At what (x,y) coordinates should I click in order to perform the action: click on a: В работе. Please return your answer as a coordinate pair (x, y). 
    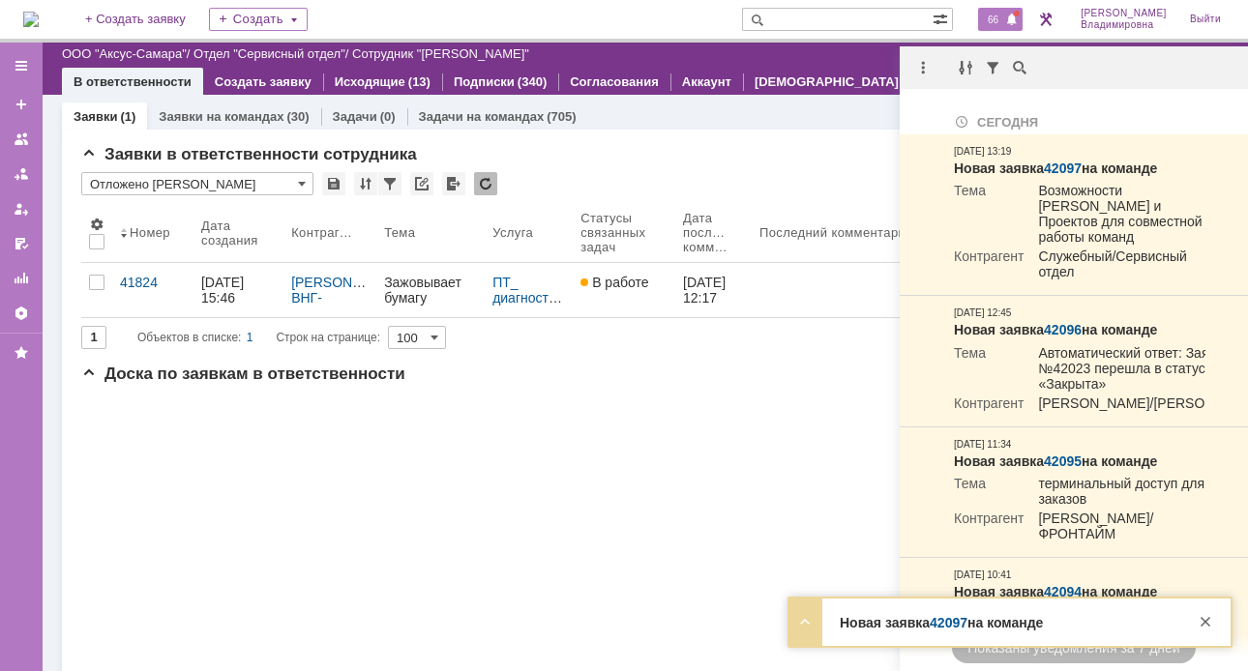
    Looking at the image, I should click on (624, 290).